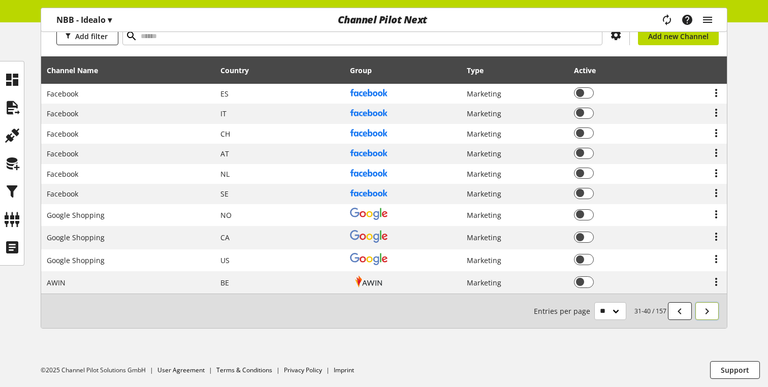 The width and height of the screenshot is (768, 387). I want to click on span: Add new Channel, so click(678, 36).